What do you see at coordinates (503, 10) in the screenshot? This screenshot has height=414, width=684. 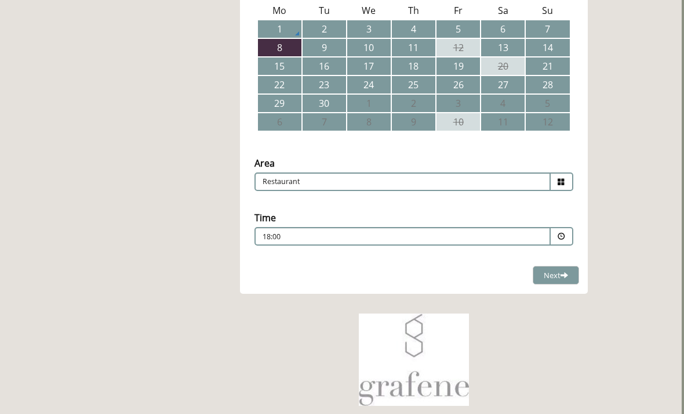 I see `th: Sa` at bounding box center [503, 10].